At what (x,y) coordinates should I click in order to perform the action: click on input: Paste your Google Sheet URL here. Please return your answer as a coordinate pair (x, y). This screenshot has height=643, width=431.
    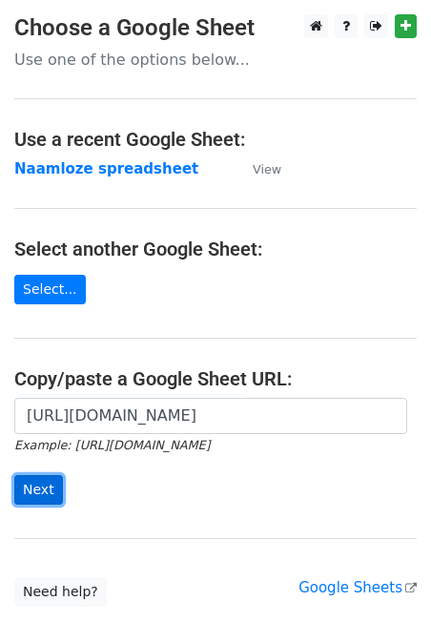
    Looking at the image, I should click on (211, 416).